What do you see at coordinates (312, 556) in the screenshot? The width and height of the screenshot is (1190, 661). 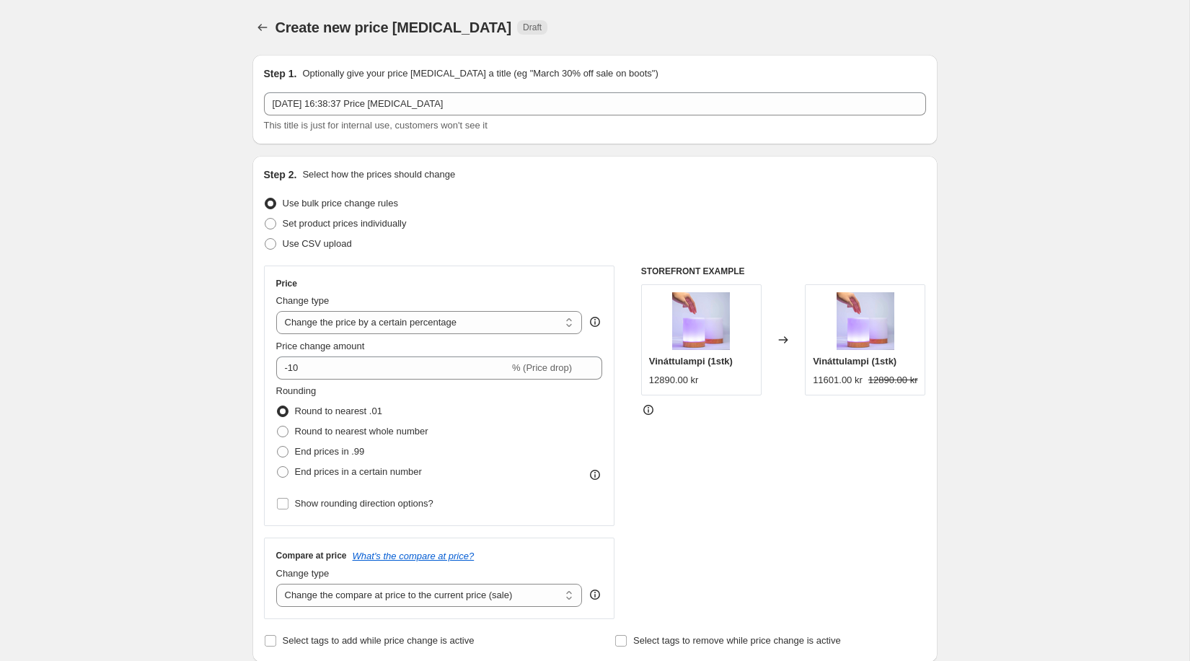 I see `h3: Compare at price` at bounding box center [312, 556].